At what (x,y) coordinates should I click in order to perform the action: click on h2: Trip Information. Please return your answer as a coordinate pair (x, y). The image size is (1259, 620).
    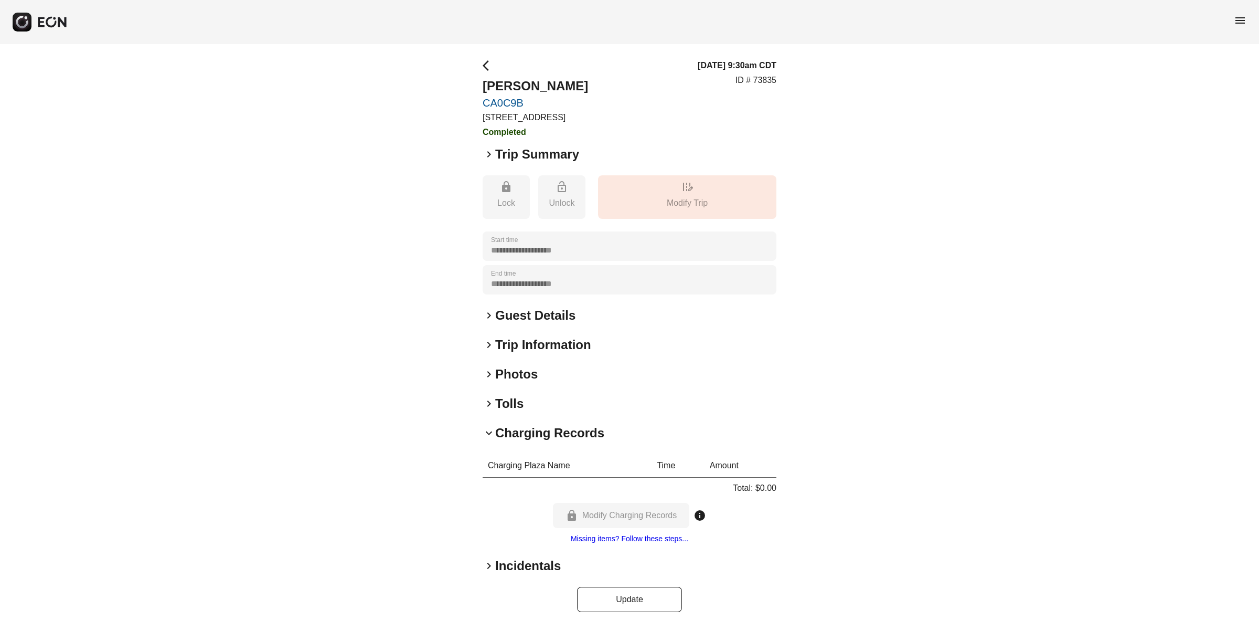
    Looking at the image, I should click on (543, 345).